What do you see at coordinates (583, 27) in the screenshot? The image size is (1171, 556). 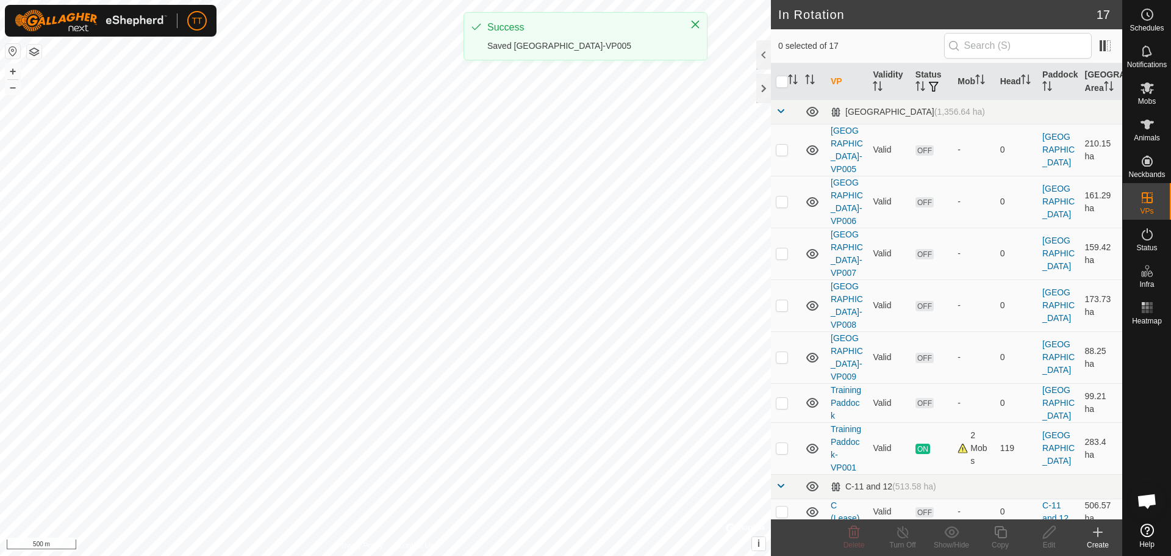 I see `div: Success` at bounding box center [583, 27].